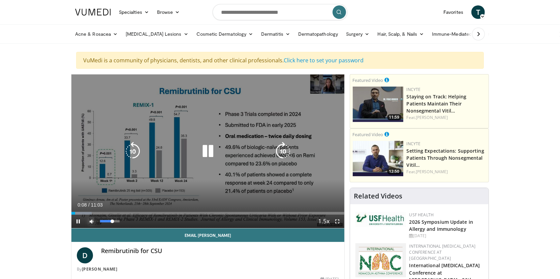 Image resolution: width=560 pixels, height=279 pixels. Describe the element at coordinates (378, 104) in the screenshot. I see `img: fe0751a3-754b-4fa7-bfe3-852521745b57.png.150x105_q85_crop-smart_upscale.jpg` at that location.